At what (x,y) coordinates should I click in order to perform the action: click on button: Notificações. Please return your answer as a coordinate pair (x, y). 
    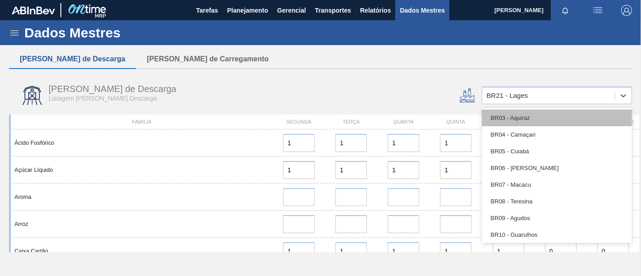
    Looking at the image, I should click on (565, 10).